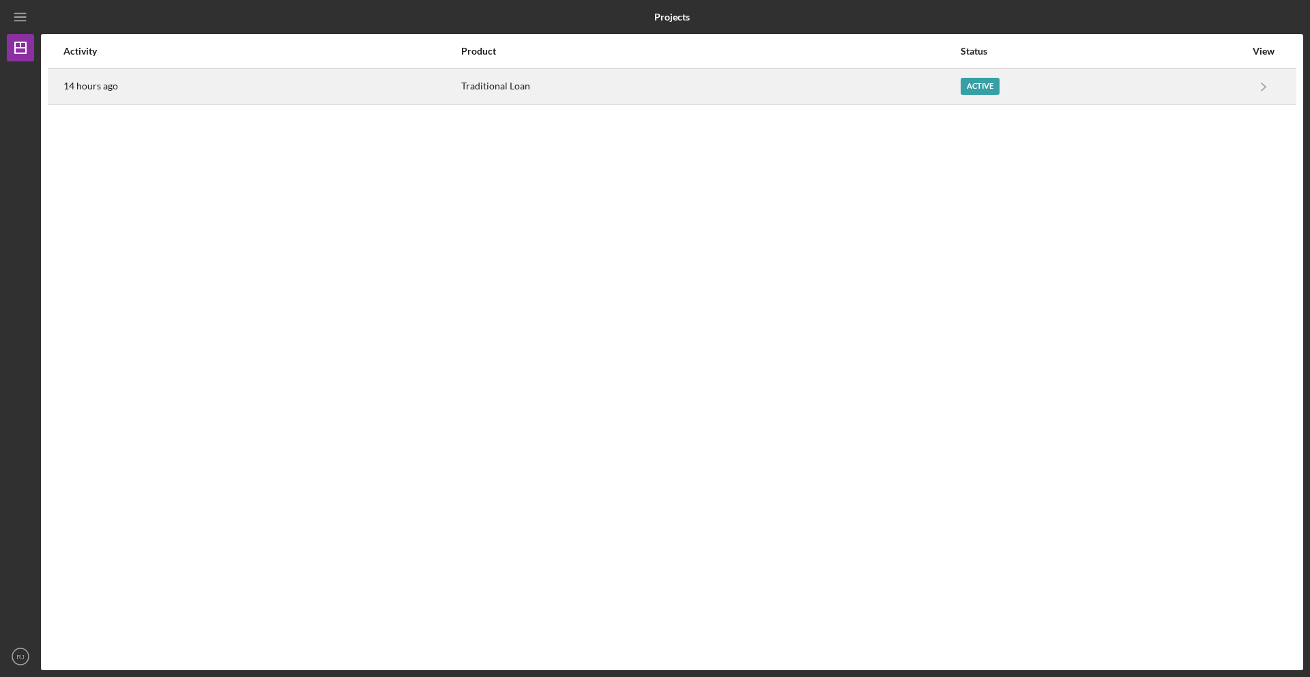  Describe the element at coordinates (1103, 51) in the screenshot. I see `div: Status` at that location.